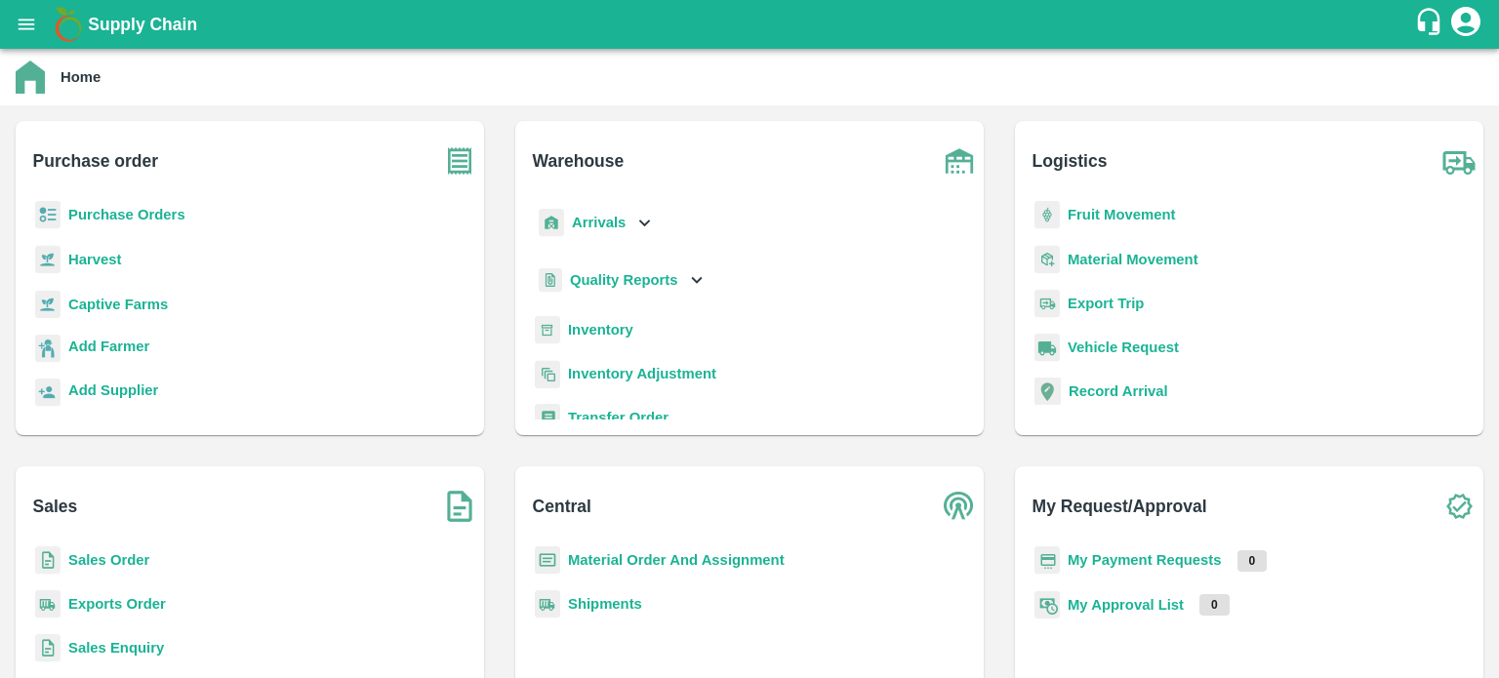 The image size is (1499, 678). What do you see at coordinates (642, 374) in the screenshot?
I see `a: Inventory Adjustment` at bounding box center [642, 374].